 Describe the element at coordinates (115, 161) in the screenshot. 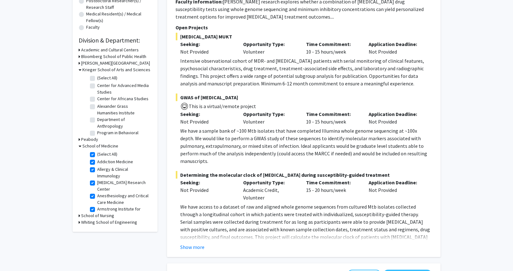

I see `label: Addiction Medicine` at that location.